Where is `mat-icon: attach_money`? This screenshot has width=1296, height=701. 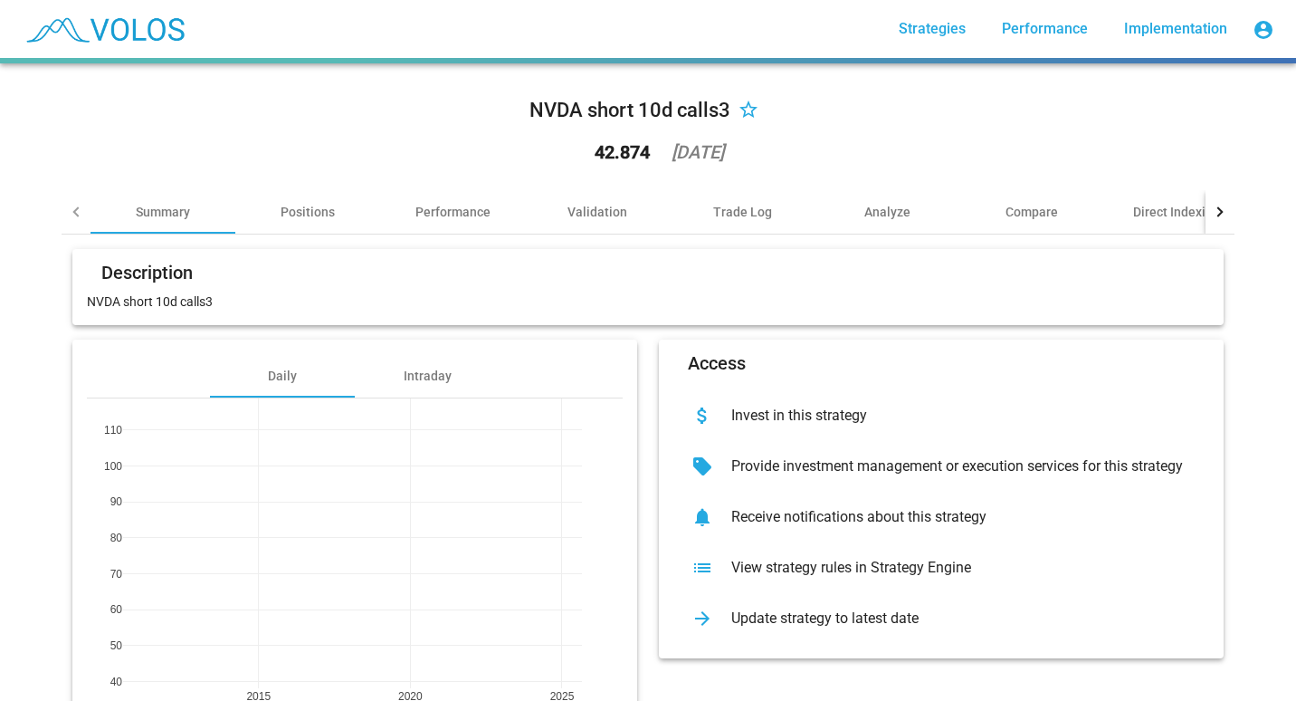
mat-icon: attach_money is located at coordinates (702, 415).